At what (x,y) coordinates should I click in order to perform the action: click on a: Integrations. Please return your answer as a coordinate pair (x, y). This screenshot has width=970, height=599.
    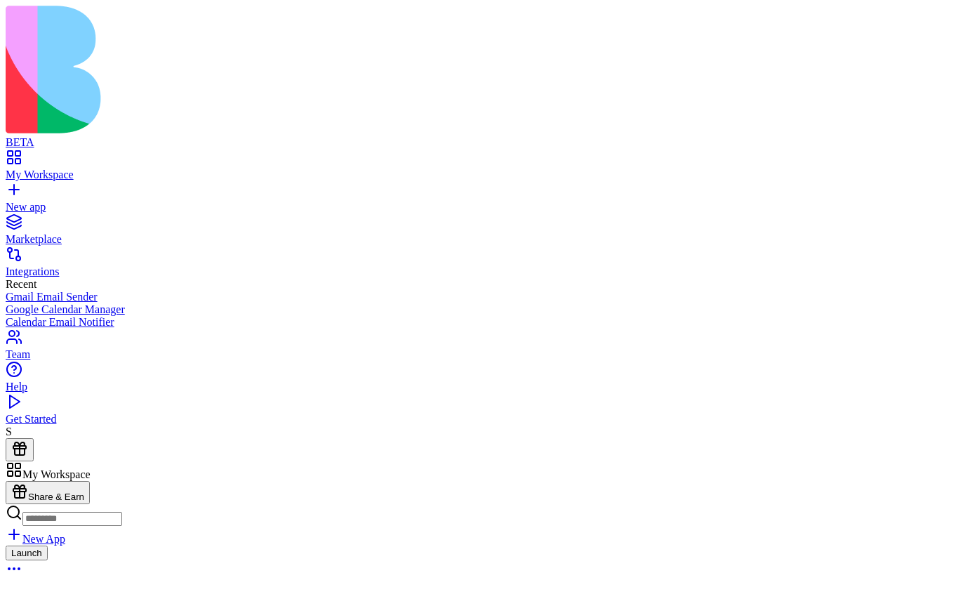
    Looking at the image, I should click on (485, 265).